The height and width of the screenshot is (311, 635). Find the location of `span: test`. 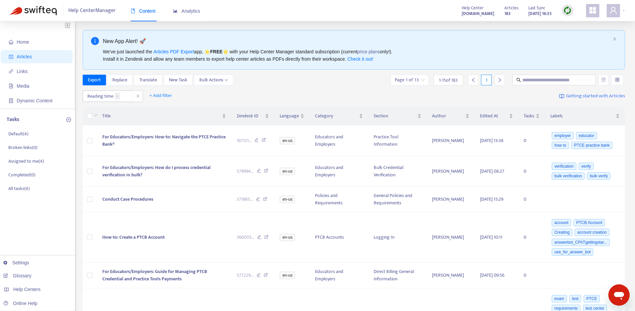

span: test is located at coordinates (575, 299).